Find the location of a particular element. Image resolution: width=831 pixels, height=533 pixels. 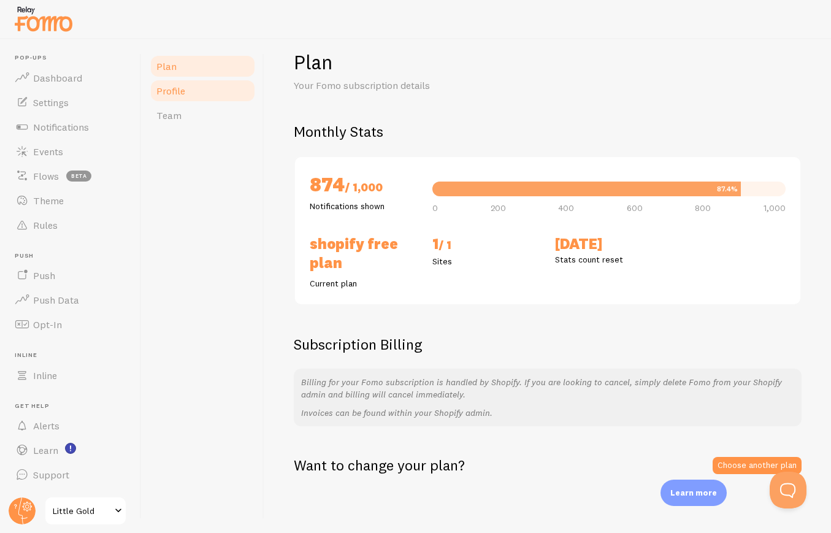

span: Support is located at coordinates (51, 475).